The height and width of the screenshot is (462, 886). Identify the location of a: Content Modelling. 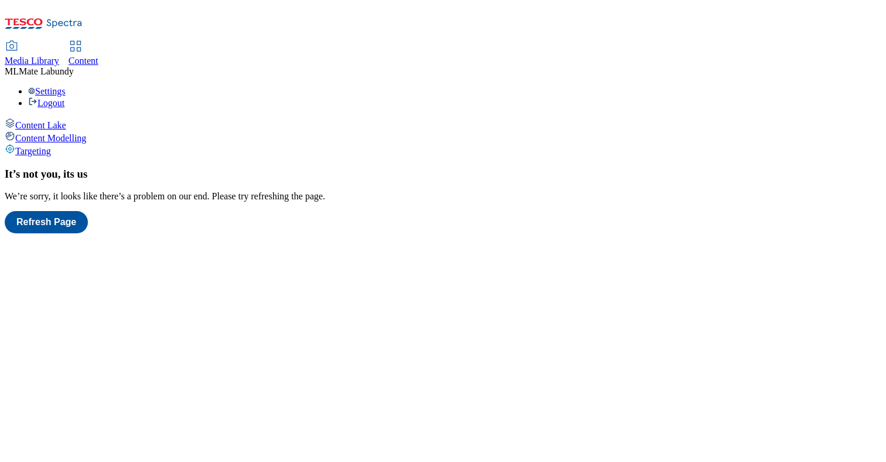
(443, 137).